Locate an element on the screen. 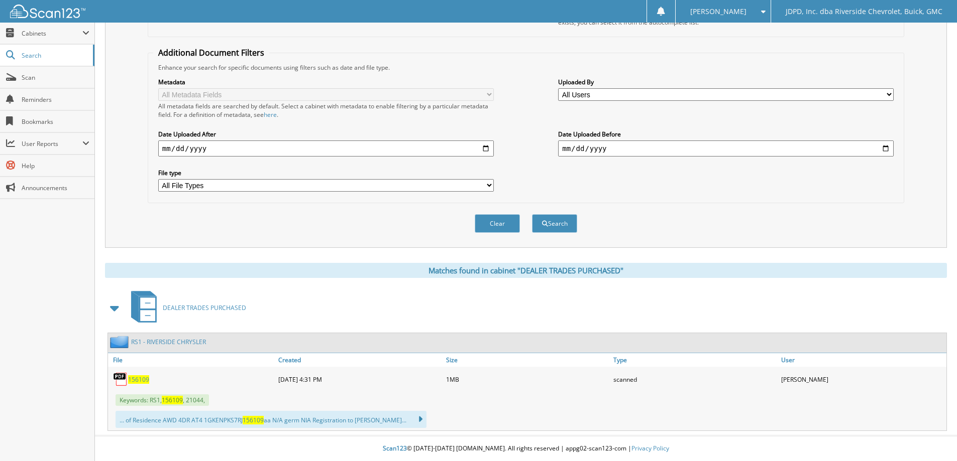 This screenshot has width=957, height=461. span: Scan123 is located at coordinates (395, 448).